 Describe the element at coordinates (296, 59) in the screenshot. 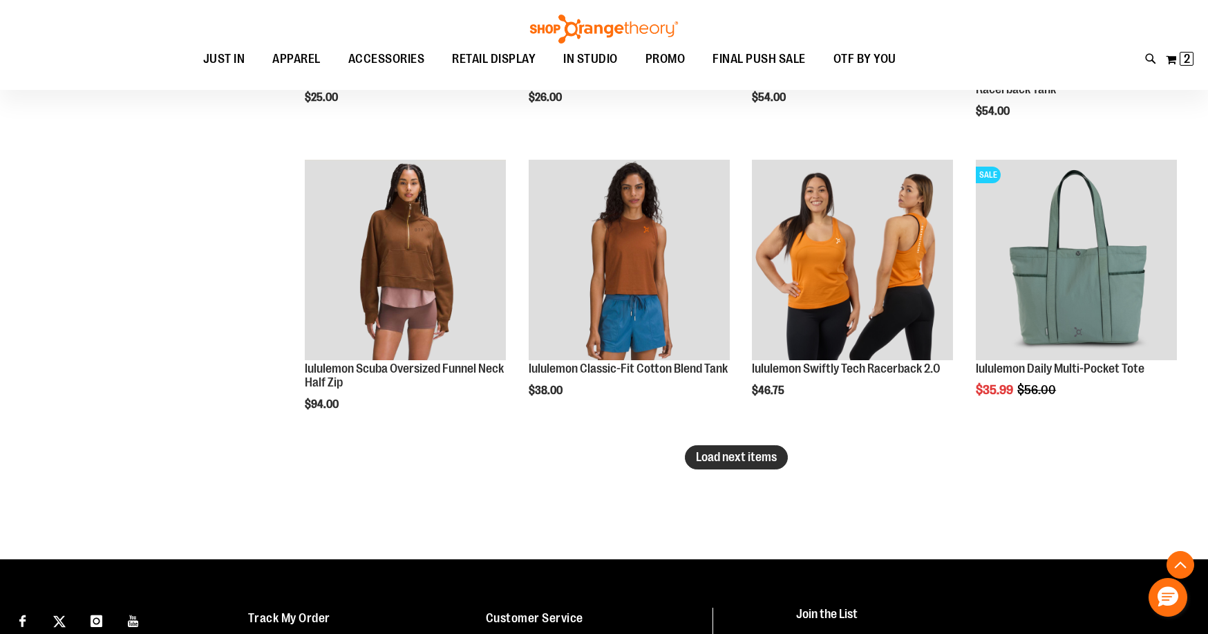

I see `span: APPAREL` at that location.